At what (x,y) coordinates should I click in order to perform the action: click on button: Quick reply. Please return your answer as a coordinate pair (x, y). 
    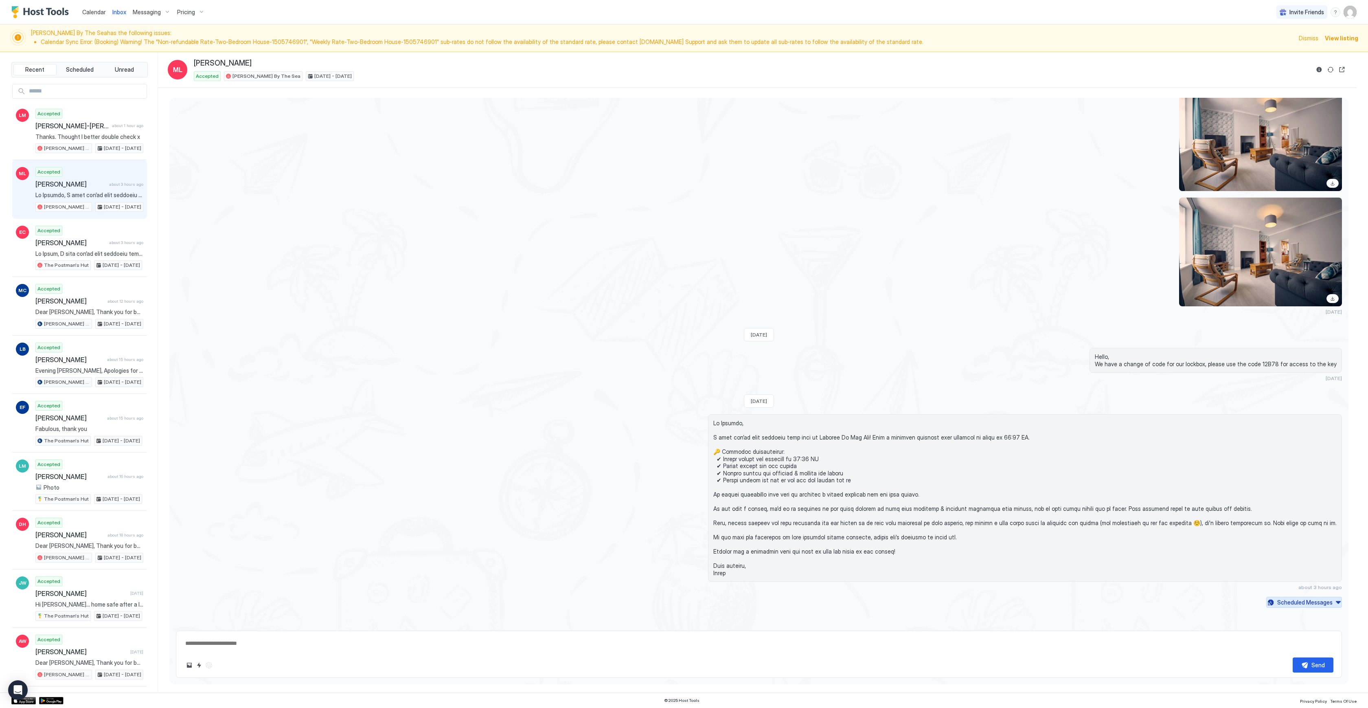
    Looking at the image, I should click on (199, 665).